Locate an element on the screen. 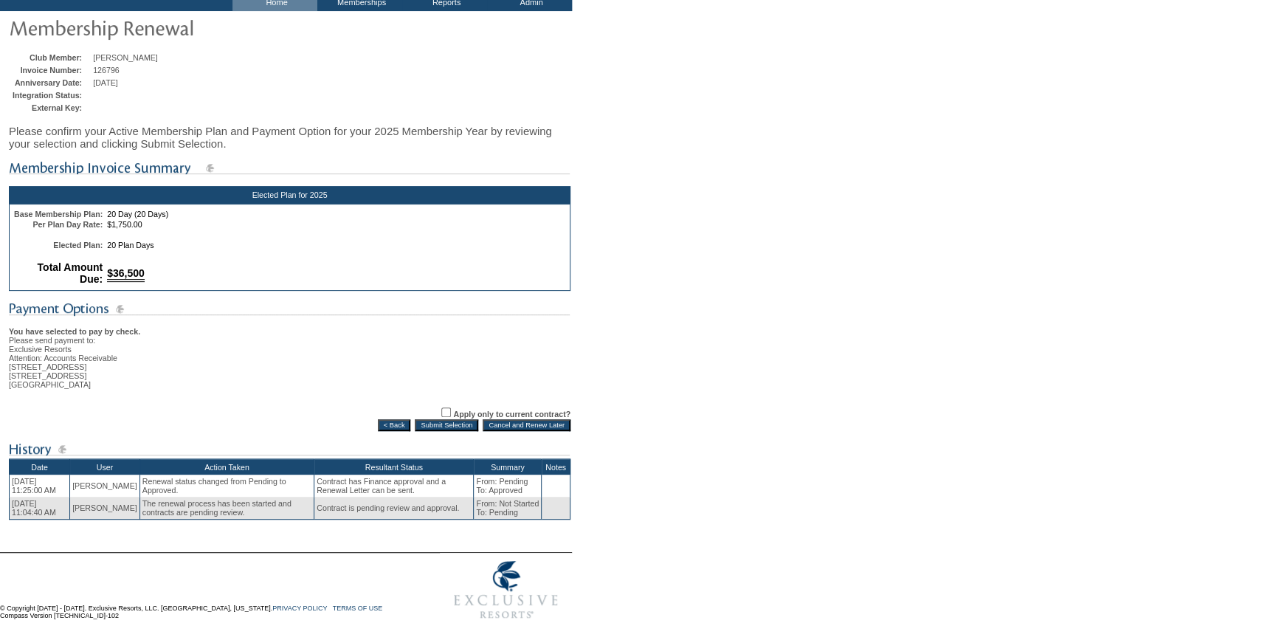  td: $1,750.00 is located at coordinates (336, 224).